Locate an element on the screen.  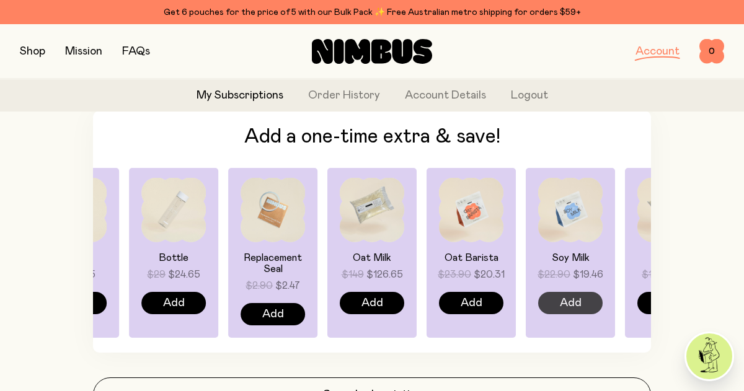
h3: Add a one-time extra & save! is located at coordinates (372, 137).